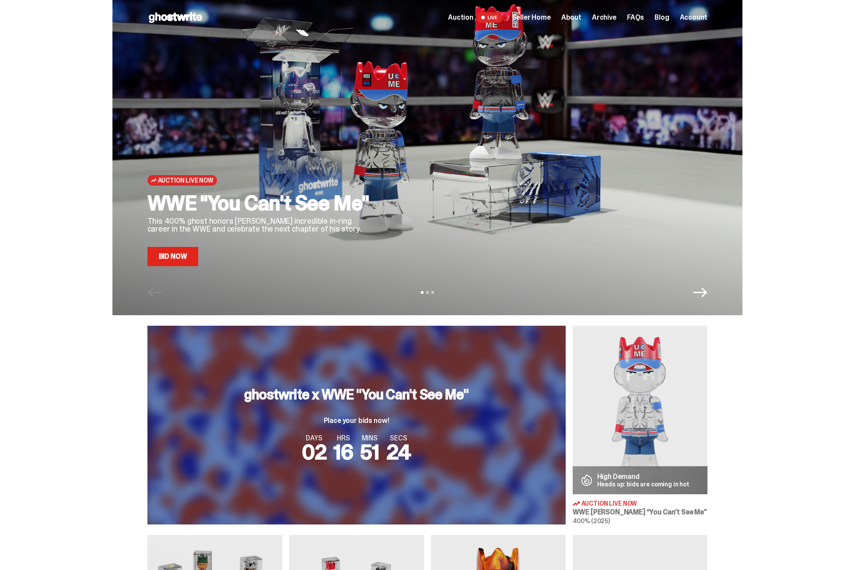  Describe the element at coordinates (314, 438) in the screenshot. I see `span: DAYS` at that location.